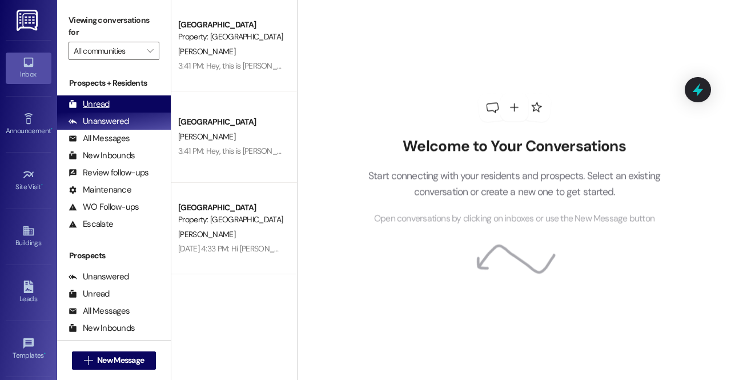  I want to click on div: Prospects + Residents, so click(114, 83).